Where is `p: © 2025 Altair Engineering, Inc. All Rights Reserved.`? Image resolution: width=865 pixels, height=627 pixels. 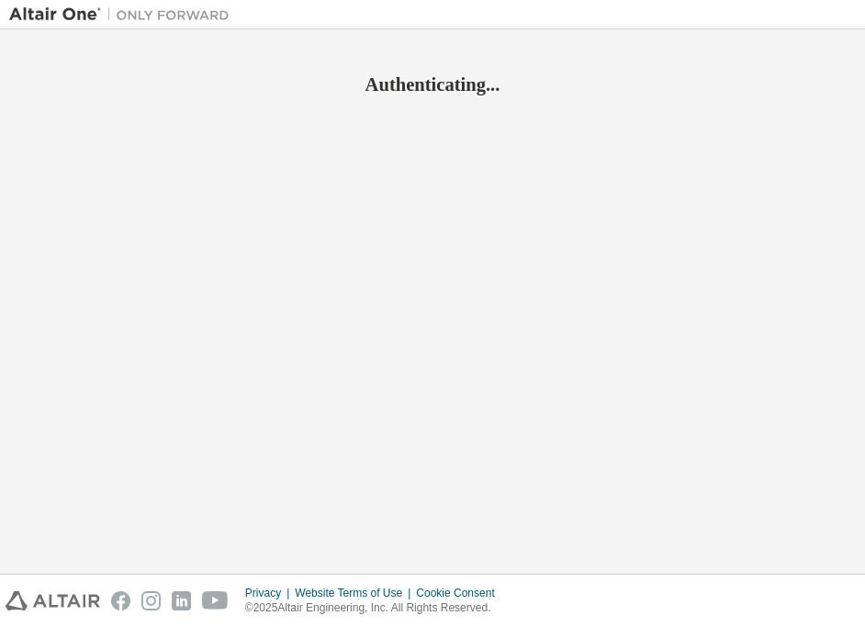
p: © 2025 Altair Engineering, Inc. All Rights Reserved. is located at coordinates (376, 608).